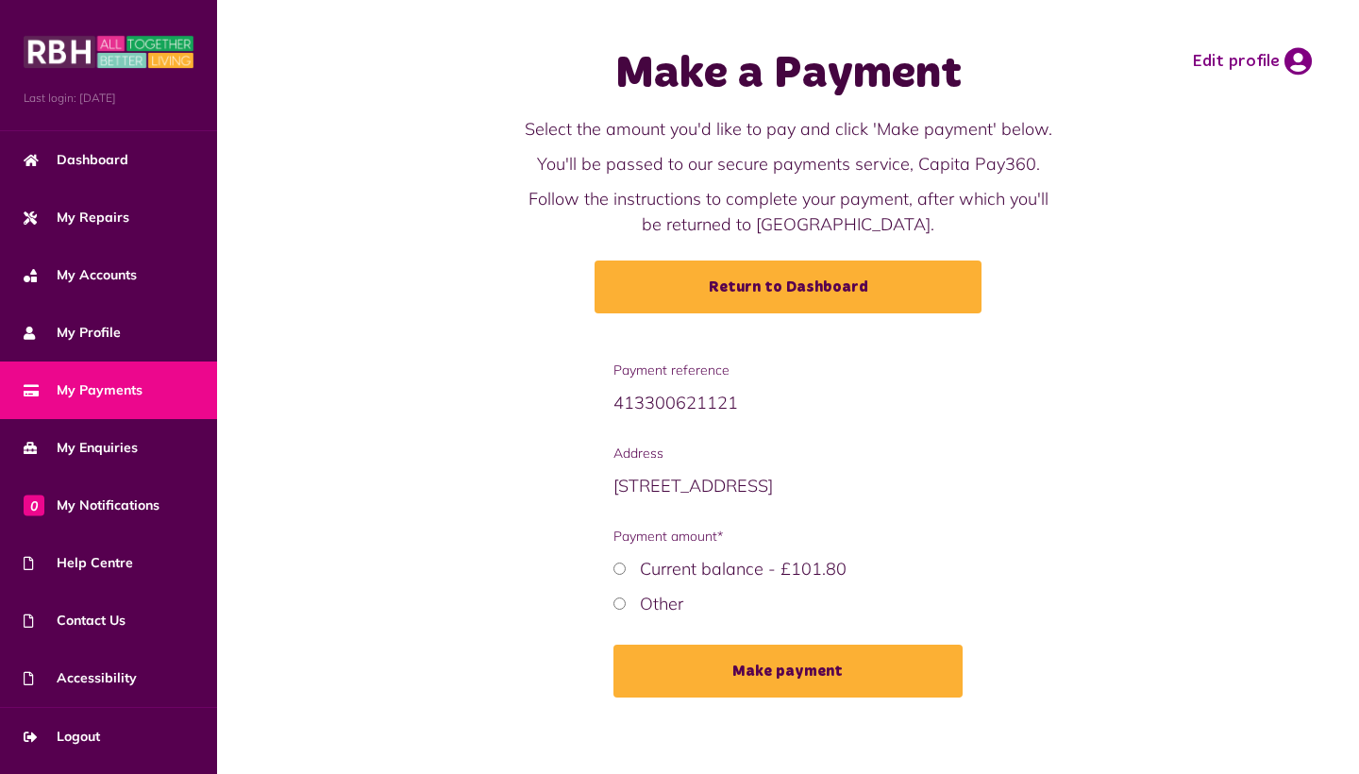  I want to click on a: Edit profile, so click(1251, 61).